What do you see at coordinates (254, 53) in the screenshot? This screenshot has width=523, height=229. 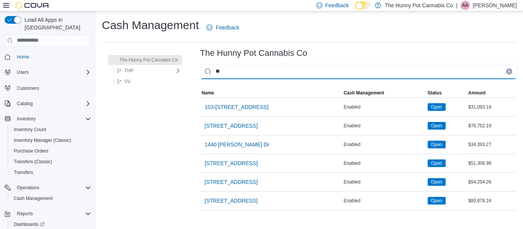 I see `h3: The Hunny Pot Cannabis Co` at bounding box center [254, 53].